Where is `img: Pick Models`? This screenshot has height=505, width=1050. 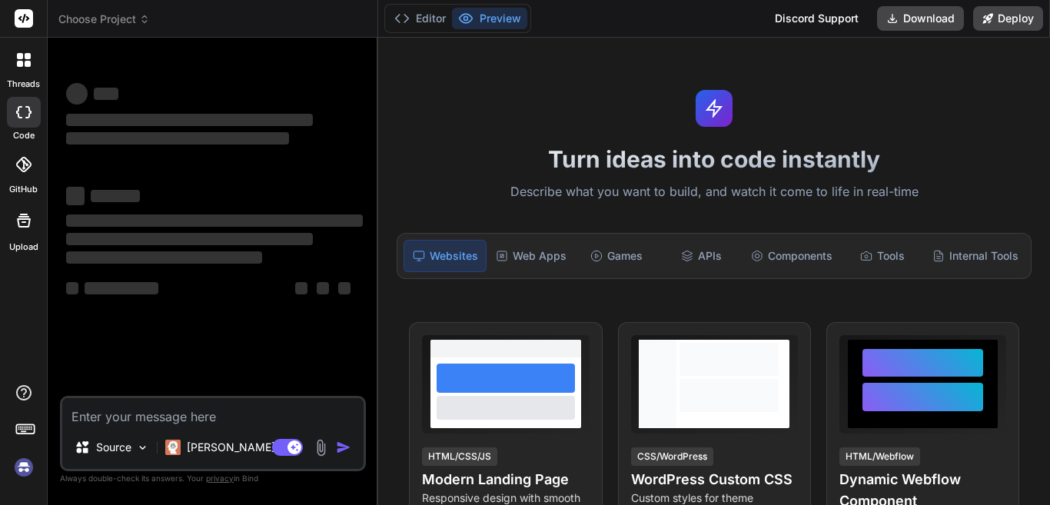 img: Pick Models is located at coordinates (142, 447).